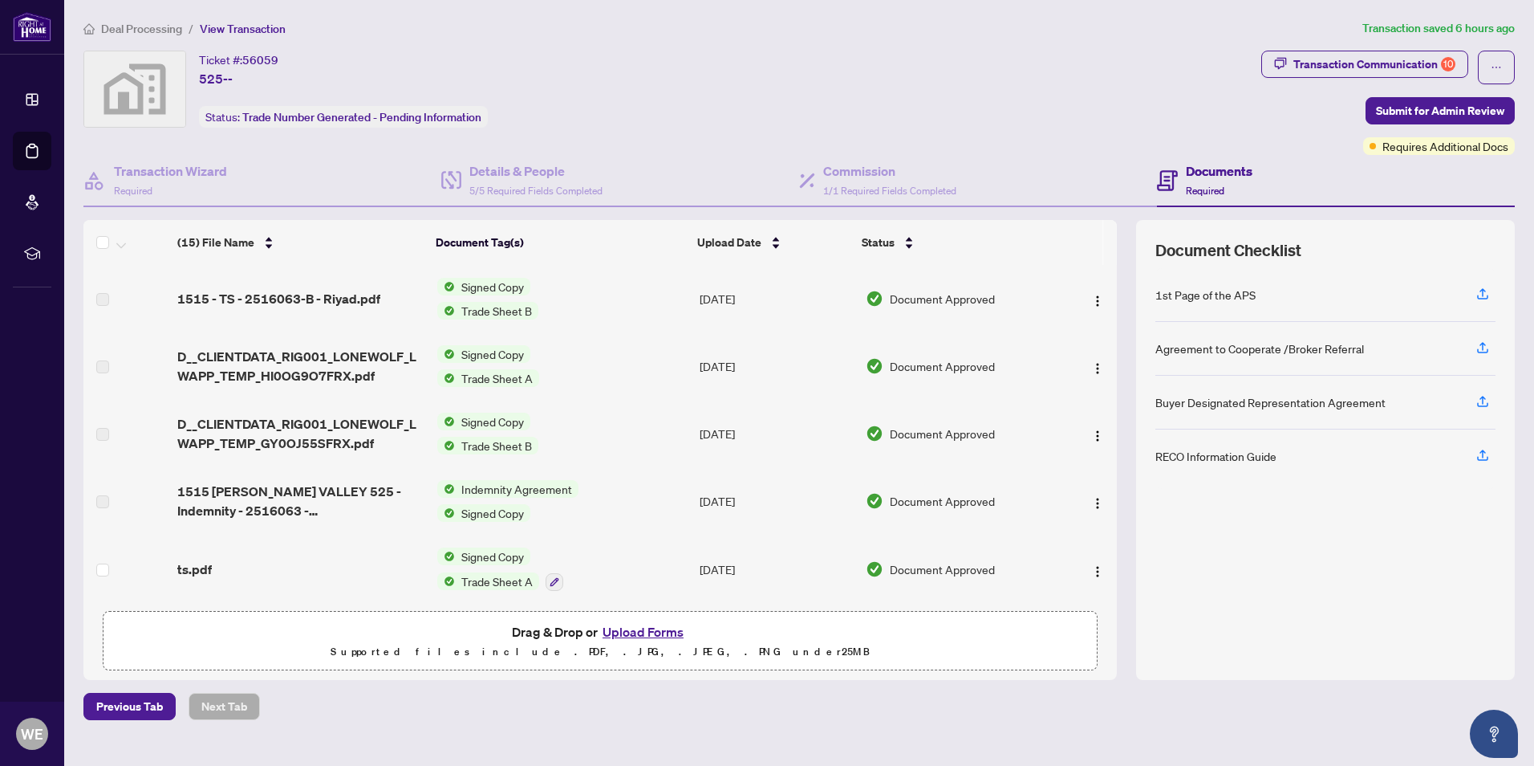  Describe the element at coordinates (301, 433) in the screenshot. I see `span: D__CLIENTDATA_RIG001_LONEWOLF_LWAPP_TEMP_GY0OJ55SFRX.pdf` at that location.